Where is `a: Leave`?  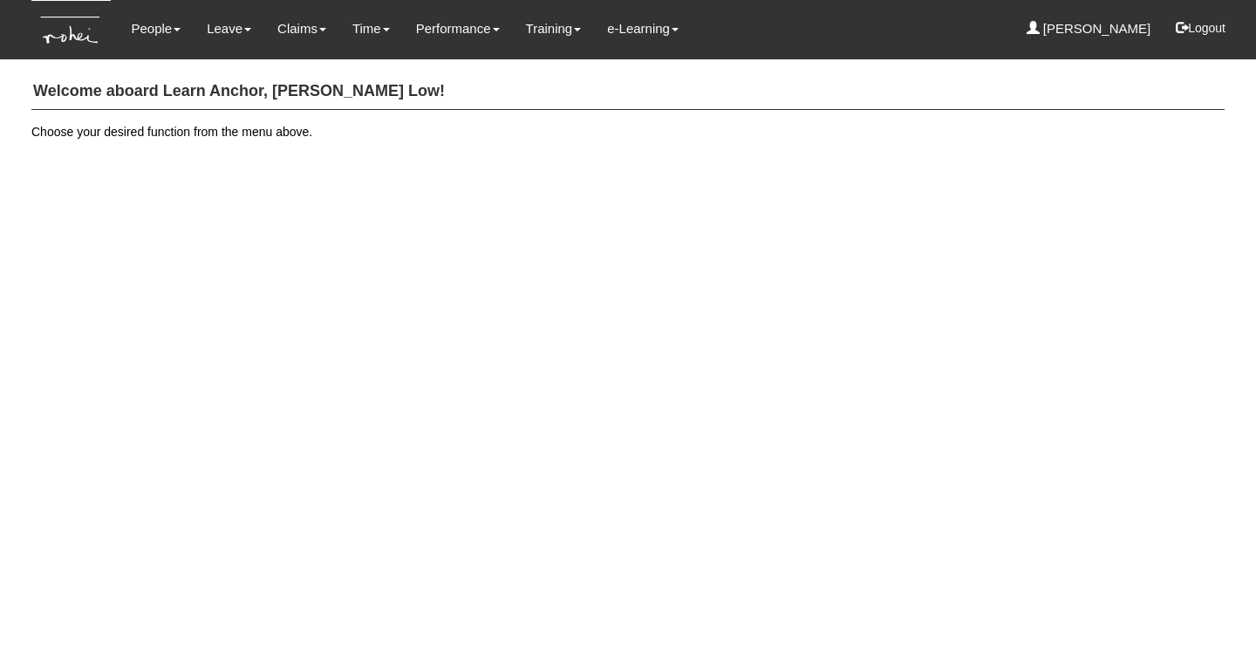
a: Leave is located at coordinates (229, 29).